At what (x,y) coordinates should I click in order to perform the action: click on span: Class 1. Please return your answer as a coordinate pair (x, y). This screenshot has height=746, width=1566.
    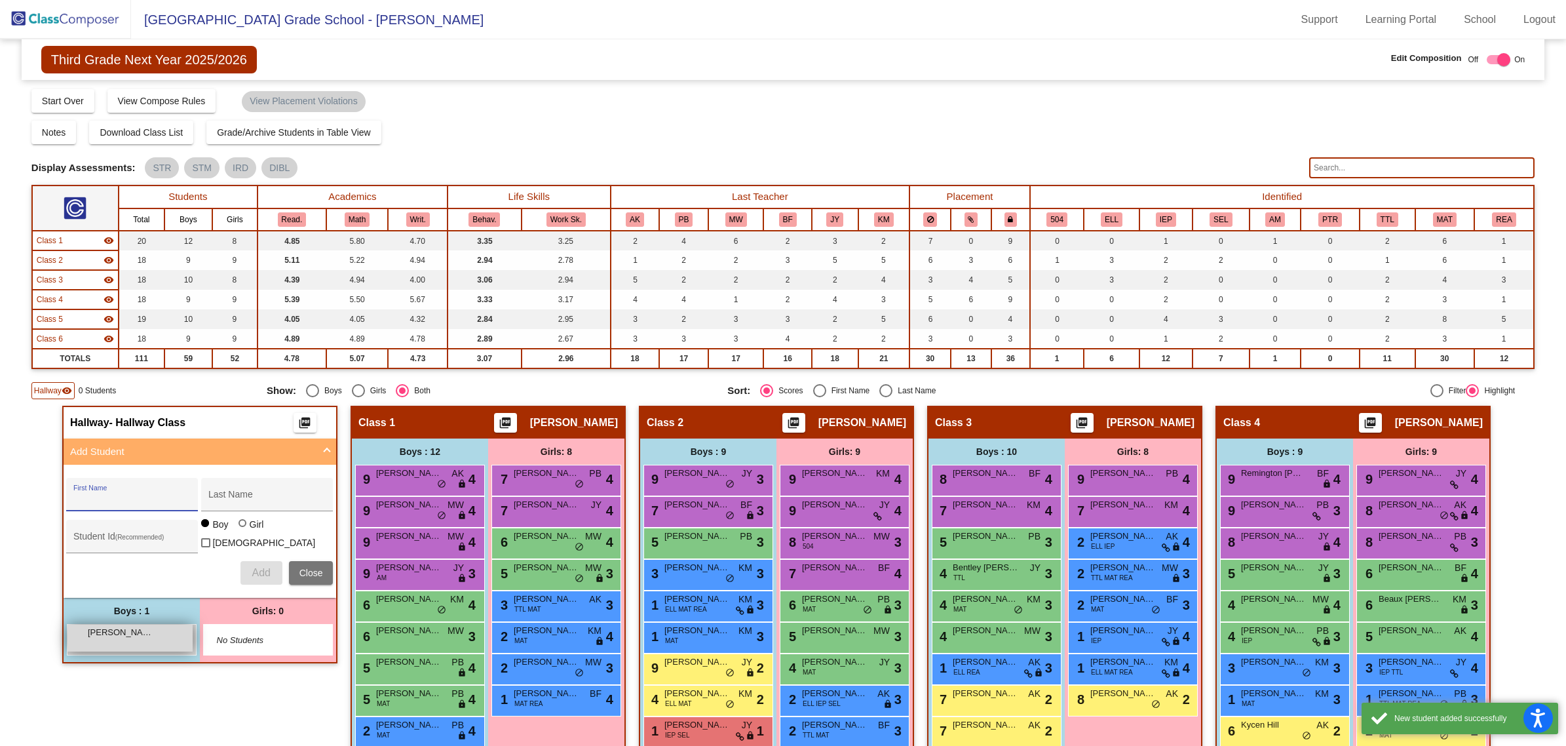
    Looking at the image, I should click on (50, 241).